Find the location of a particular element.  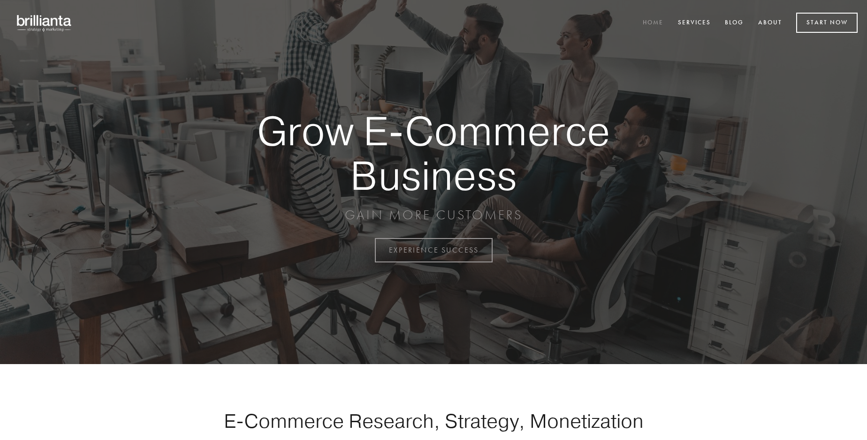

a: Home is located at coordinates (653, 23).